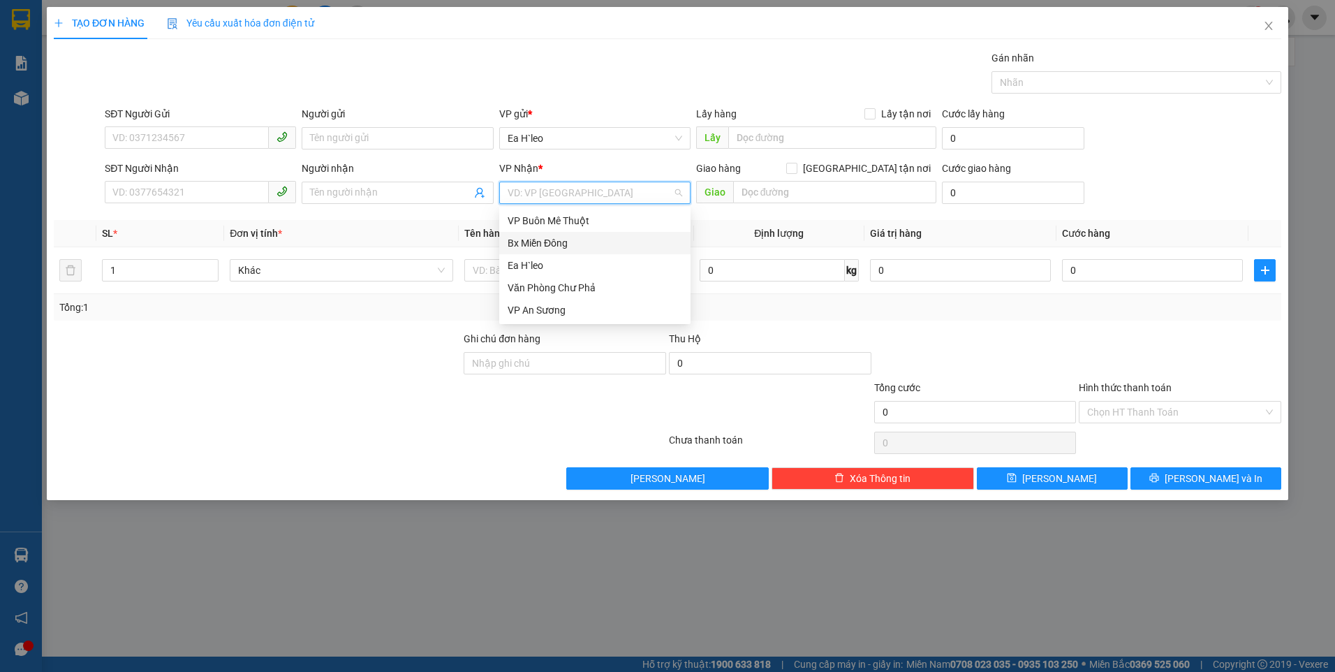 Image resolution: width=1335 pixels, height=672 pixels. I want to click on span: delete, so click(839, 478).